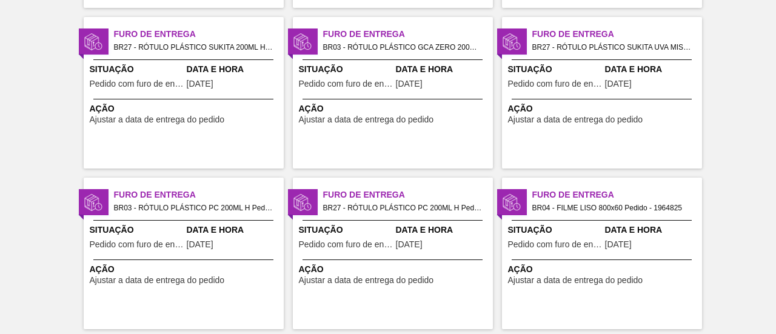 Image resolution: width=776 pixels, height=334 pixels. What do you see at coordinates (194, 208) in the screenshot?
I see `span: BR03 - RÓTULO PLÁSTICO PC 200ML H Pedido - 1986061` at bounding box center [194, 208].